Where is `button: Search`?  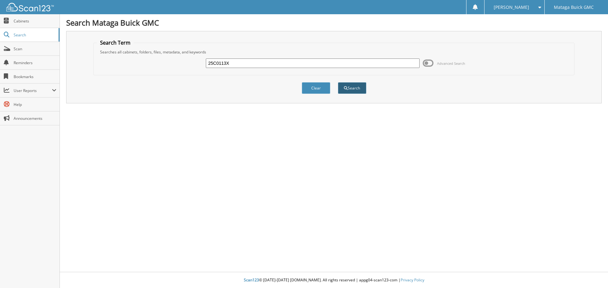 button: Search is located at coordinates (352, 88).